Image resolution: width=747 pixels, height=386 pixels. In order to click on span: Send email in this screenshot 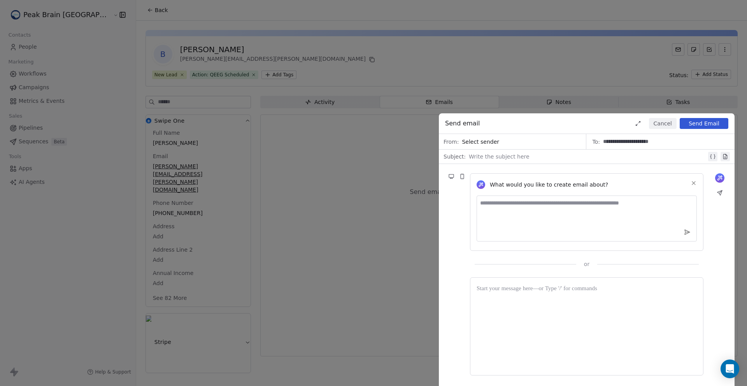, I will do `click(463, 123)`.